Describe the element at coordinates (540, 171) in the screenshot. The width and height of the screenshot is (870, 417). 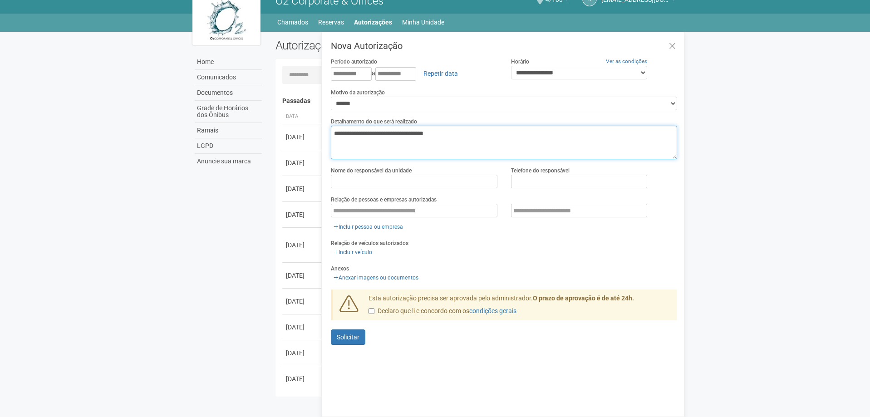
I see `label: Telefone do responsável` at that location.